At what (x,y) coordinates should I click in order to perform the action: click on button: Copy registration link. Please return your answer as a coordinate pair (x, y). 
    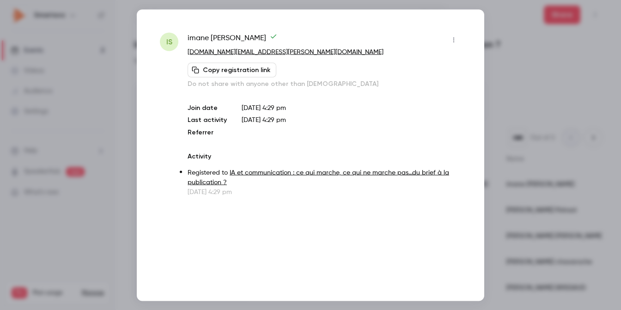
    Looking at the image, I should click on (232, 70).